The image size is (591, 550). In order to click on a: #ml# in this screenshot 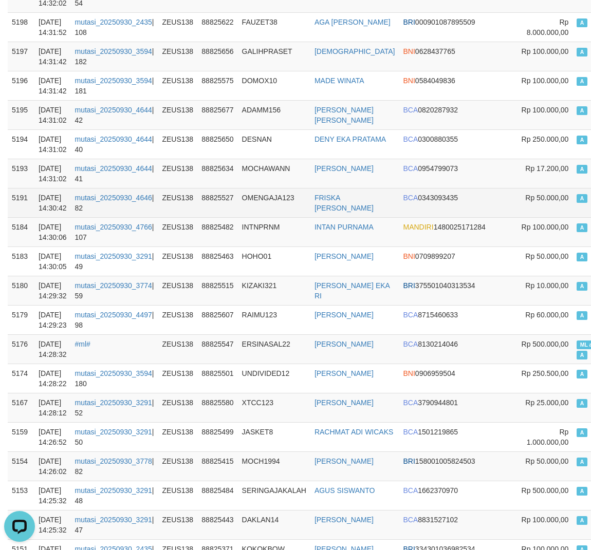, I will do `click(83, 344)`.